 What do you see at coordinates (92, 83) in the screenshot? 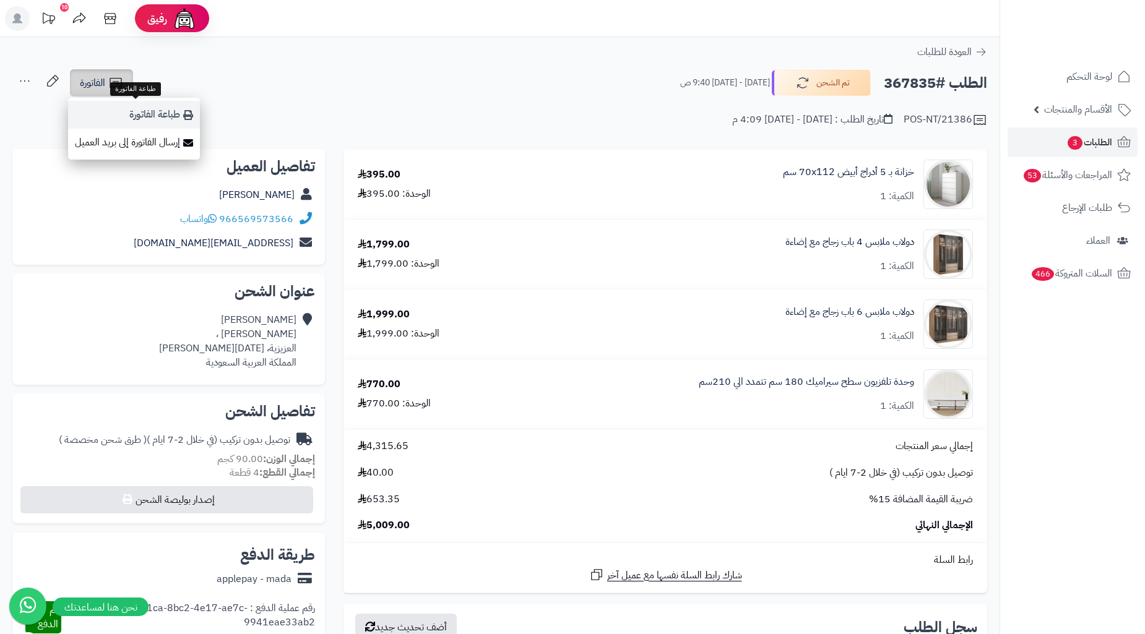
I see `span: الفاتورة` at bounding box center [92, 83].